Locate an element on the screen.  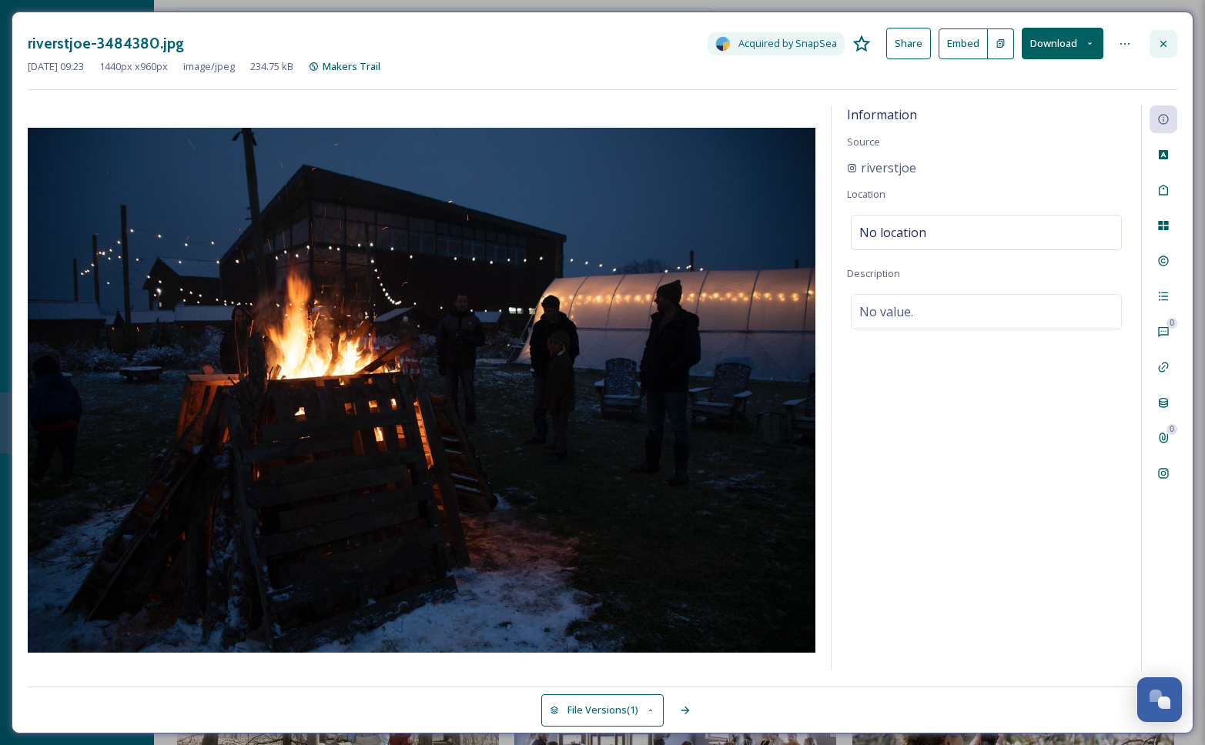
span: image/jpeg is located at coordinates (209, 66).